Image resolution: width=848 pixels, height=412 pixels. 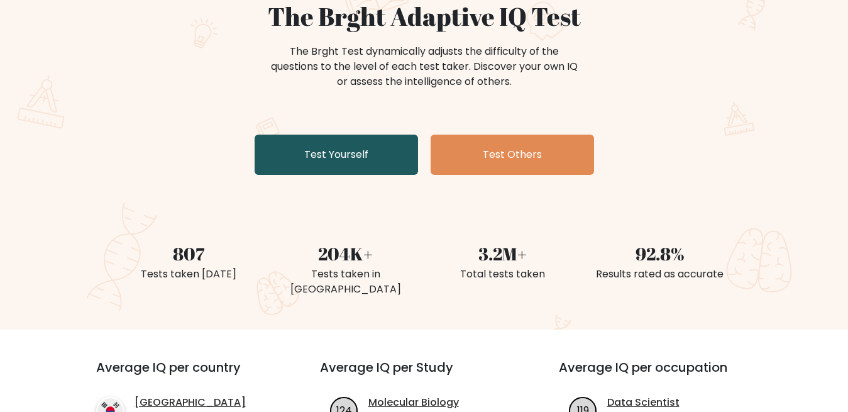 What do you see at coordinates (660, 253) in the screenshot?
I see `div: 92.8%` at bounding box center [660, 253].